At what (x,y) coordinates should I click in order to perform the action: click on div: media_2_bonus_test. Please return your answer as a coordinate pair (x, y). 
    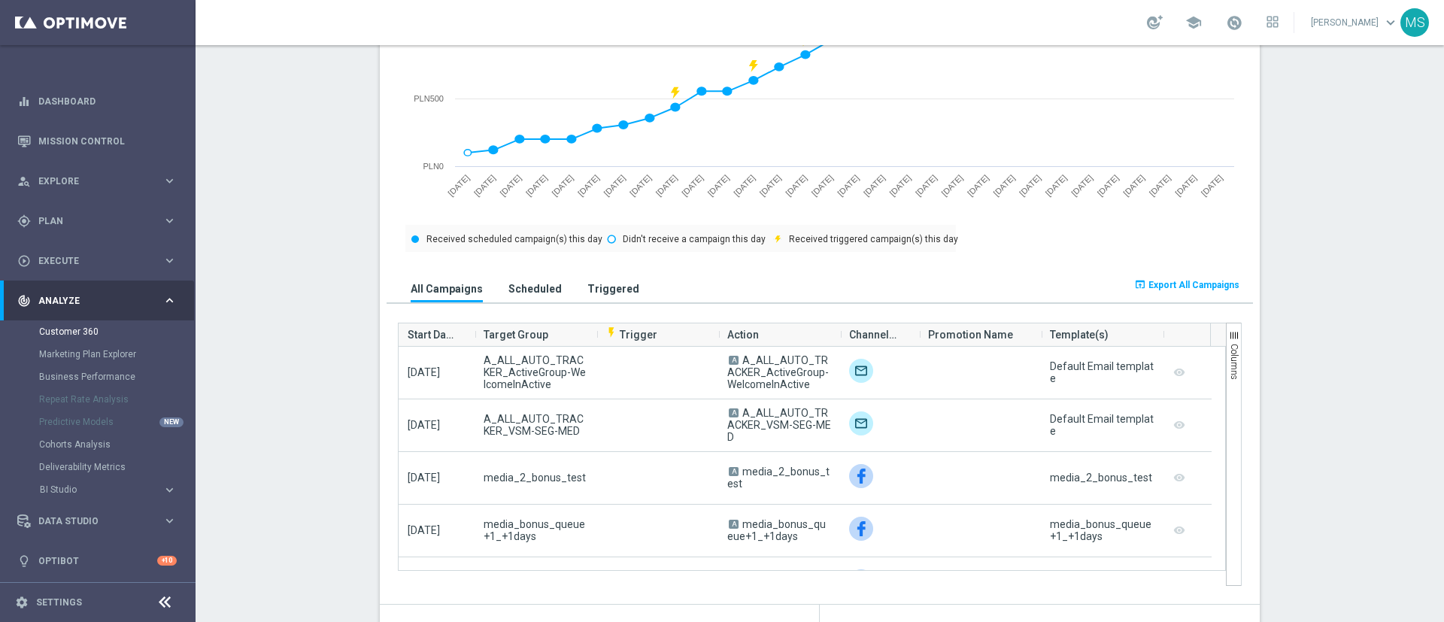
    Looking at the image, I should click on (1101, 478).